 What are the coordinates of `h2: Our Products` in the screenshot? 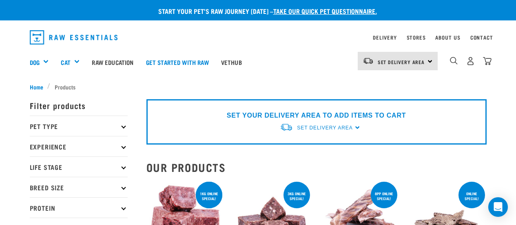 It's located at (316, 167).